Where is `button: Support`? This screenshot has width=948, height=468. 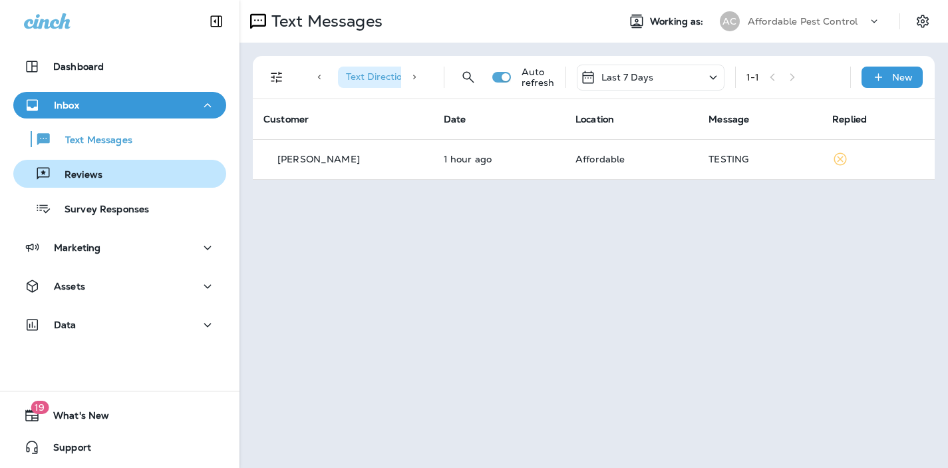 button: Support is located at coordinates (120, 447).